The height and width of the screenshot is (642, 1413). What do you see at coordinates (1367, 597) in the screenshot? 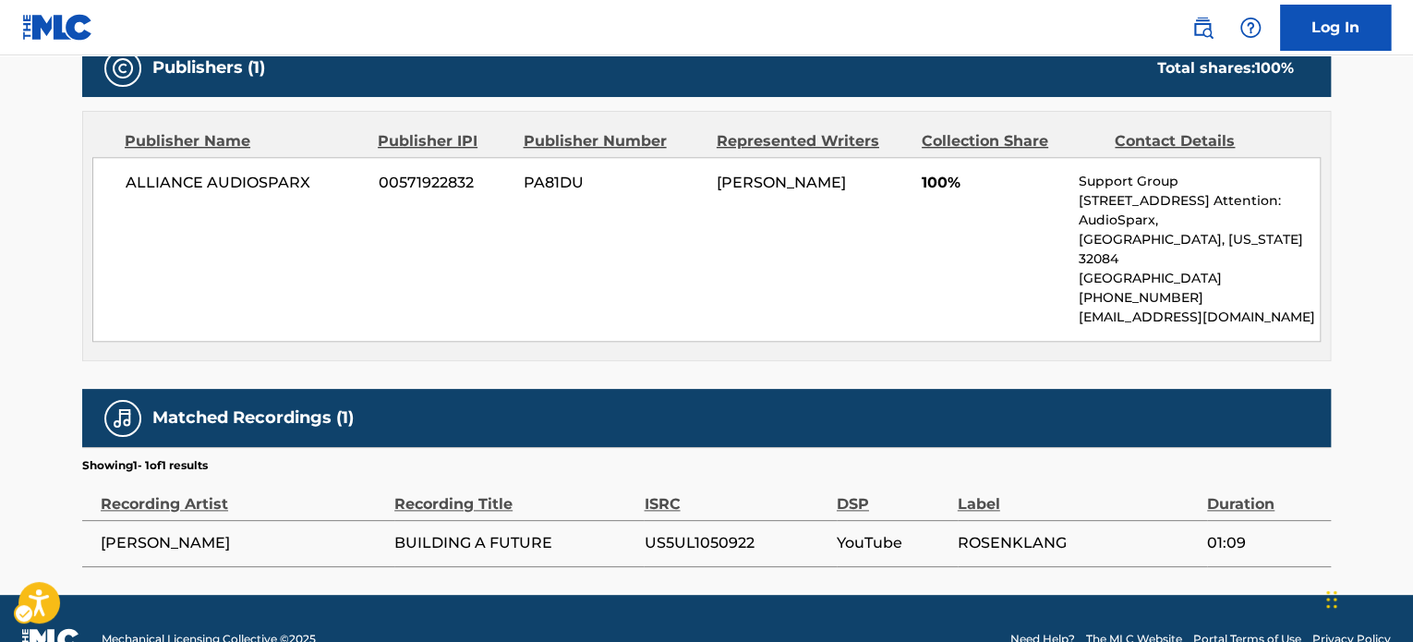
I see `div: Chat Widget` at bounding box center [1367, 597].